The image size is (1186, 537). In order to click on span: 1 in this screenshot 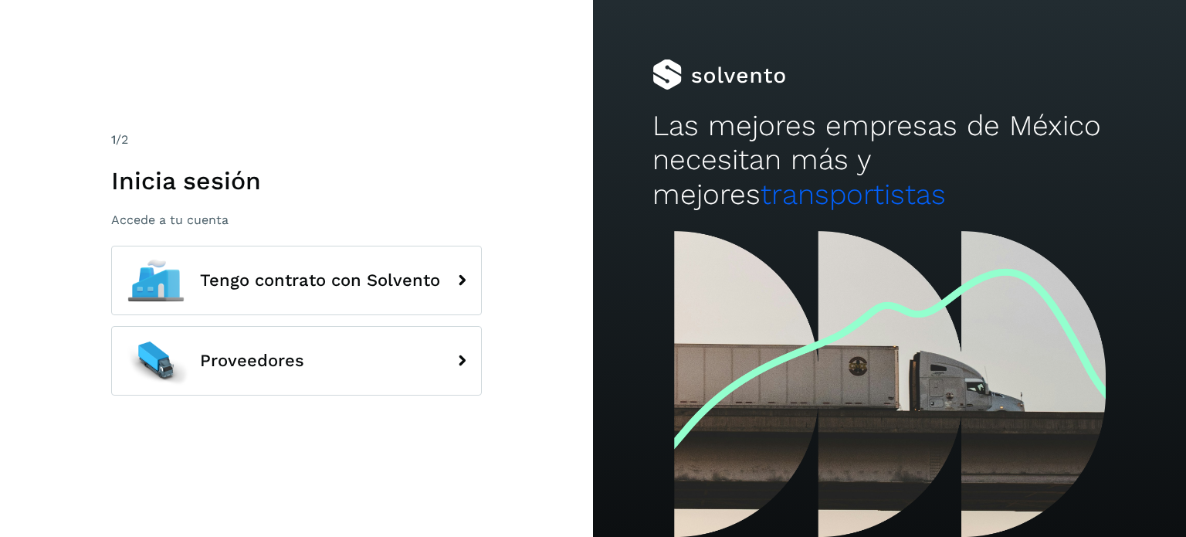, I will do `click(114, 139)`.